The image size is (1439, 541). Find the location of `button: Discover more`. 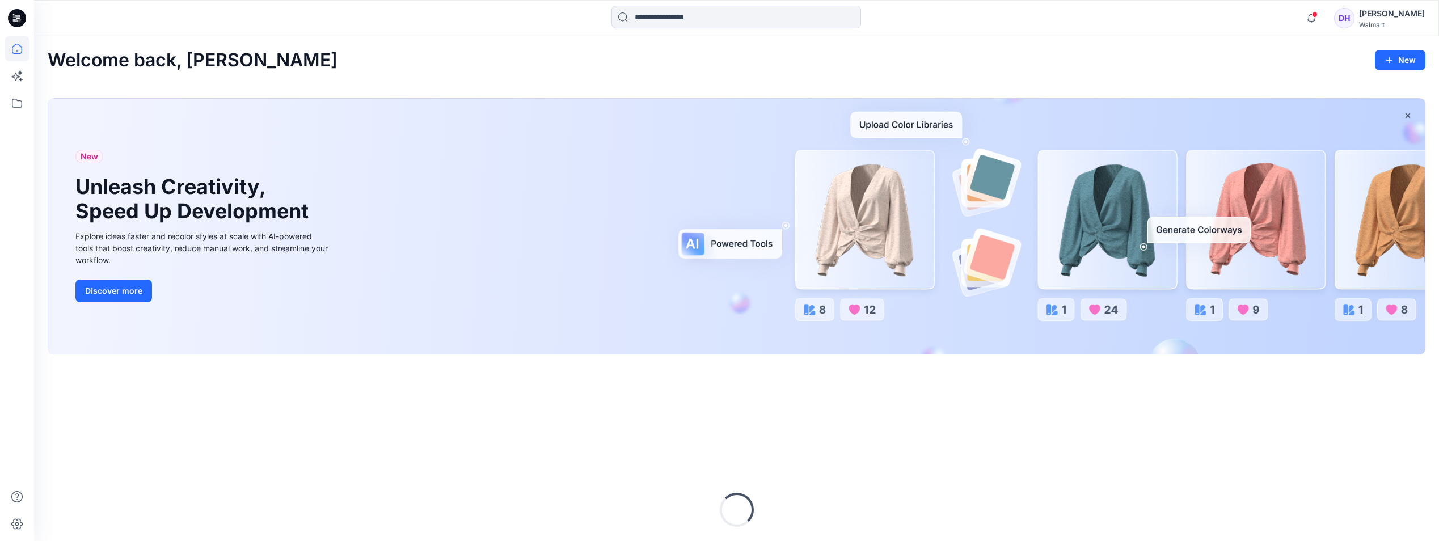

button: Discover more is located at coordinates (113, 291).